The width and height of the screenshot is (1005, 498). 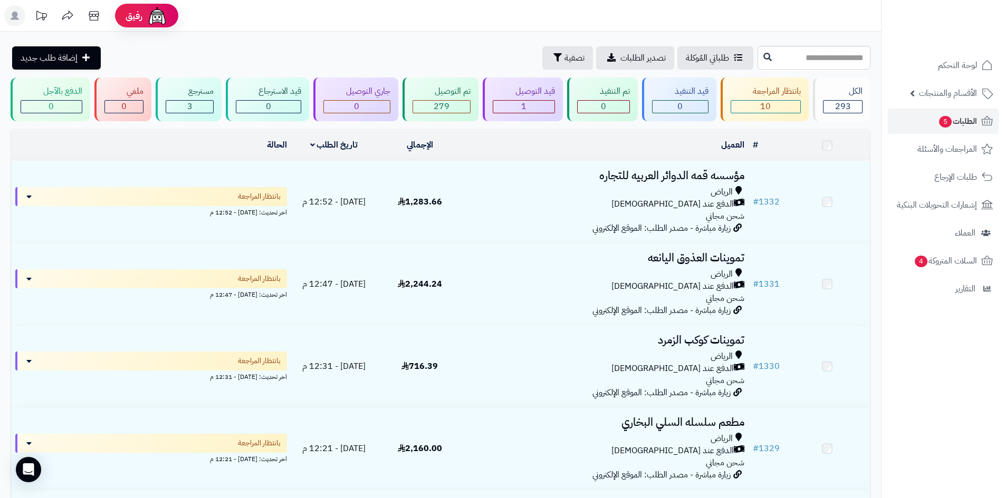 What do you see at coordinates (524, 107) in the screenshot?
I see `span: 1` at bounding box center [524, 107].